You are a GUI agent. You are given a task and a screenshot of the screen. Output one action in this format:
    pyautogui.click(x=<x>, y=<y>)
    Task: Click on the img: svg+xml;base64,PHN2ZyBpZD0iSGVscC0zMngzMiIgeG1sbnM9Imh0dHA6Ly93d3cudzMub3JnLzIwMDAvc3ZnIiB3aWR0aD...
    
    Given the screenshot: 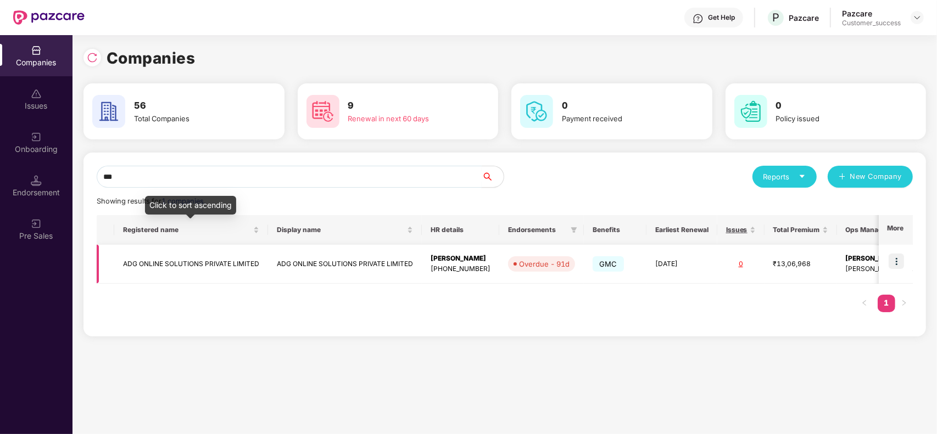 What is the action you would take?
    pyautogui.click(x=698, y=19)
    